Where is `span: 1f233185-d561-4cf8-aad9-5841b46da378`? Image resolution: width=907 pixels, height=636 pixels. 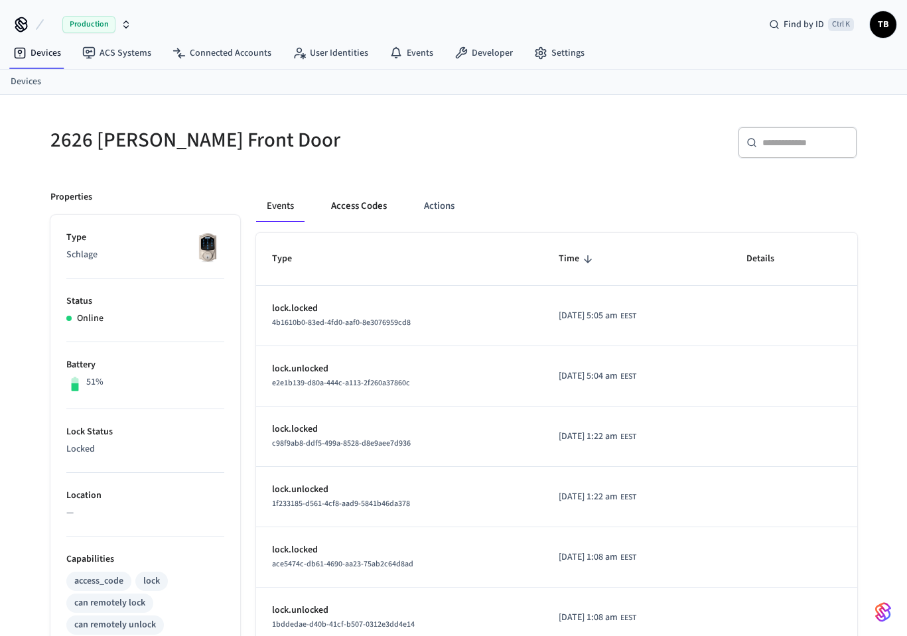 span: 1f233185-d561-4cf8-aad9-5841b46da378 is located at coordinates (341, 503).